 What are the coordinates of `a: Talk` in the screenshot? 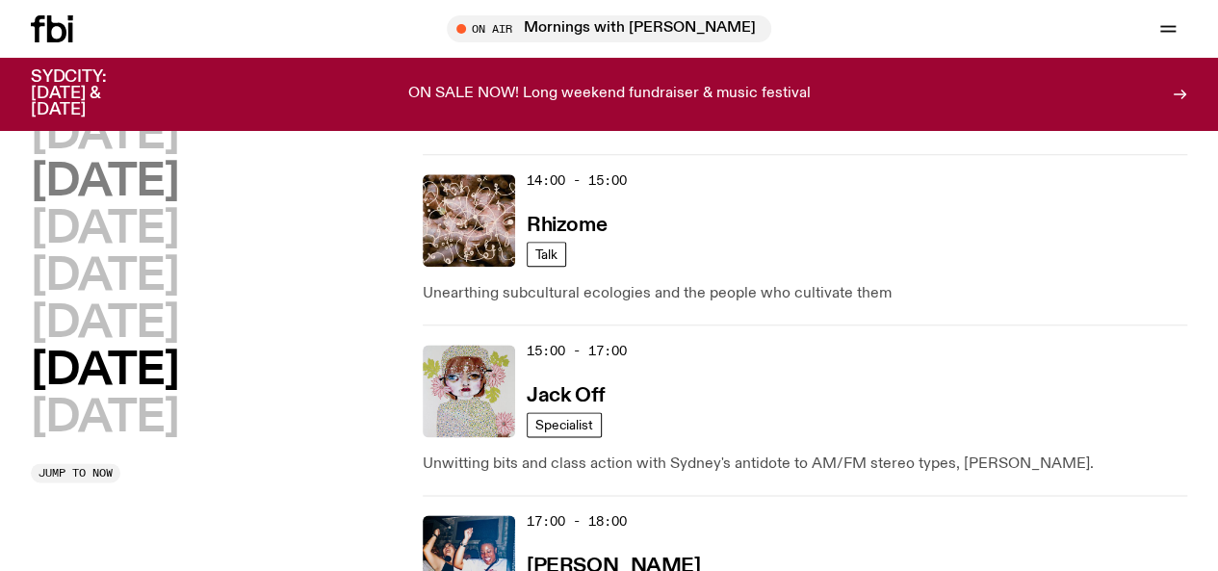 It's located at (546, 254).